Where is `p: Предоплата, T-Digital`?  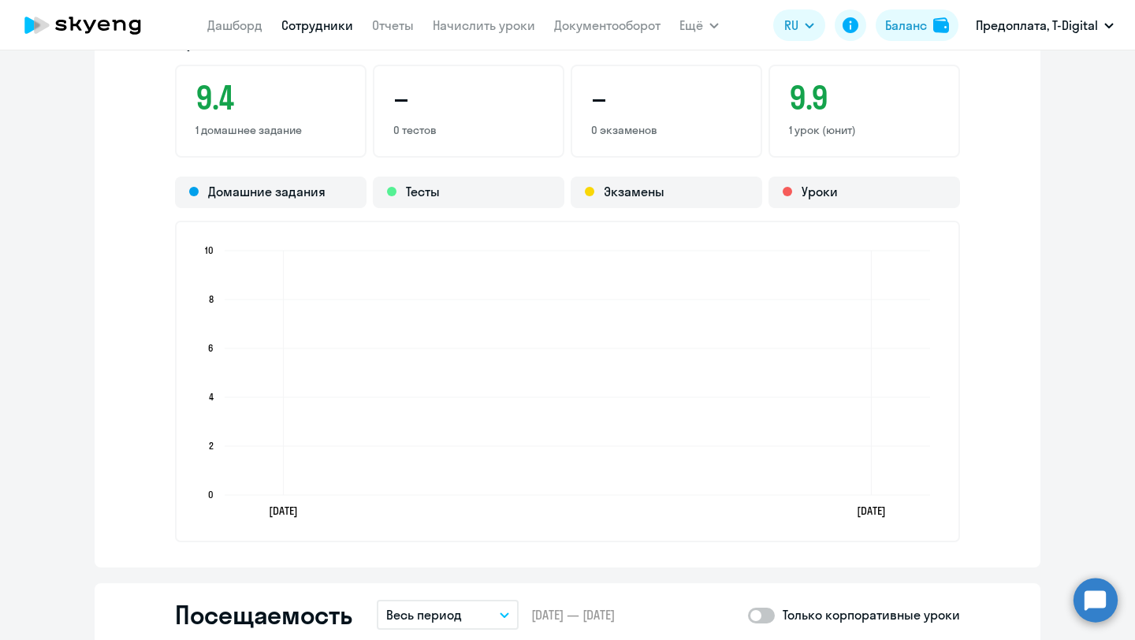
p: Предоплата, T-Digital is located at coordinates (1036, 25).